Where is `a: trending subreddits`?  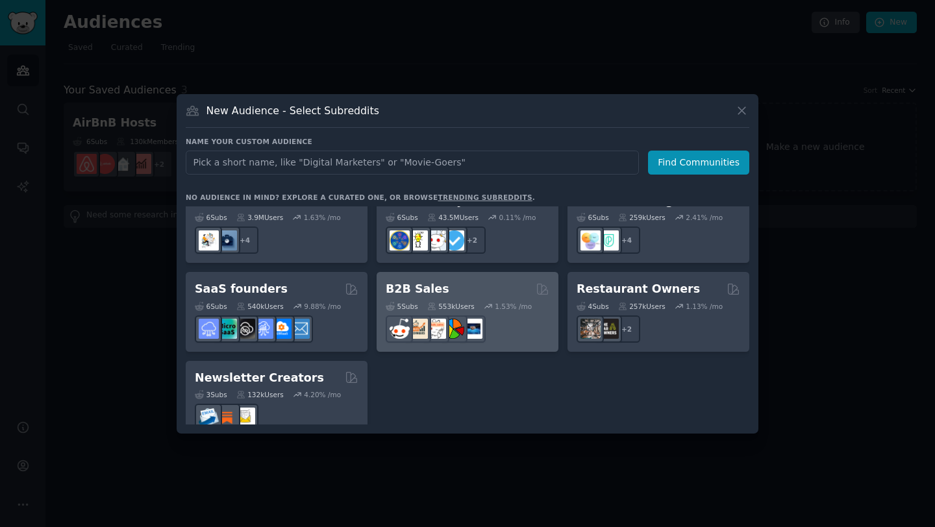 a: trending subreddits is located at coordinates (485, 197).